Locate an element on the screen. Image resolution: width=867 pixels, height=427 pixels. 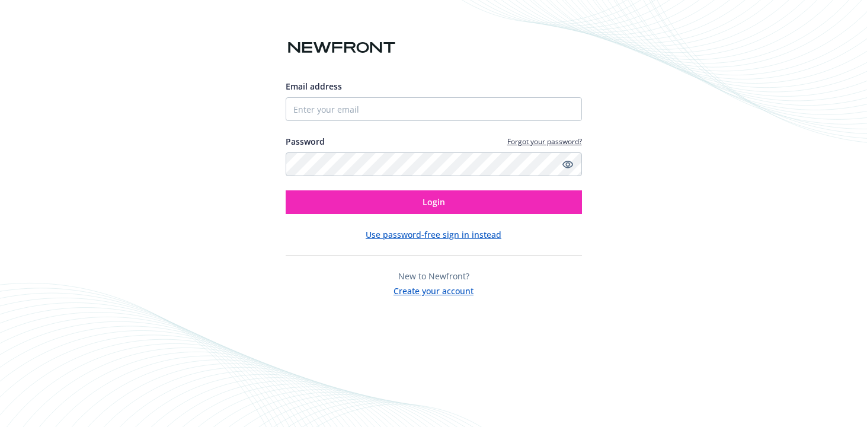
span: Email address is located at coordinates (314, 86).